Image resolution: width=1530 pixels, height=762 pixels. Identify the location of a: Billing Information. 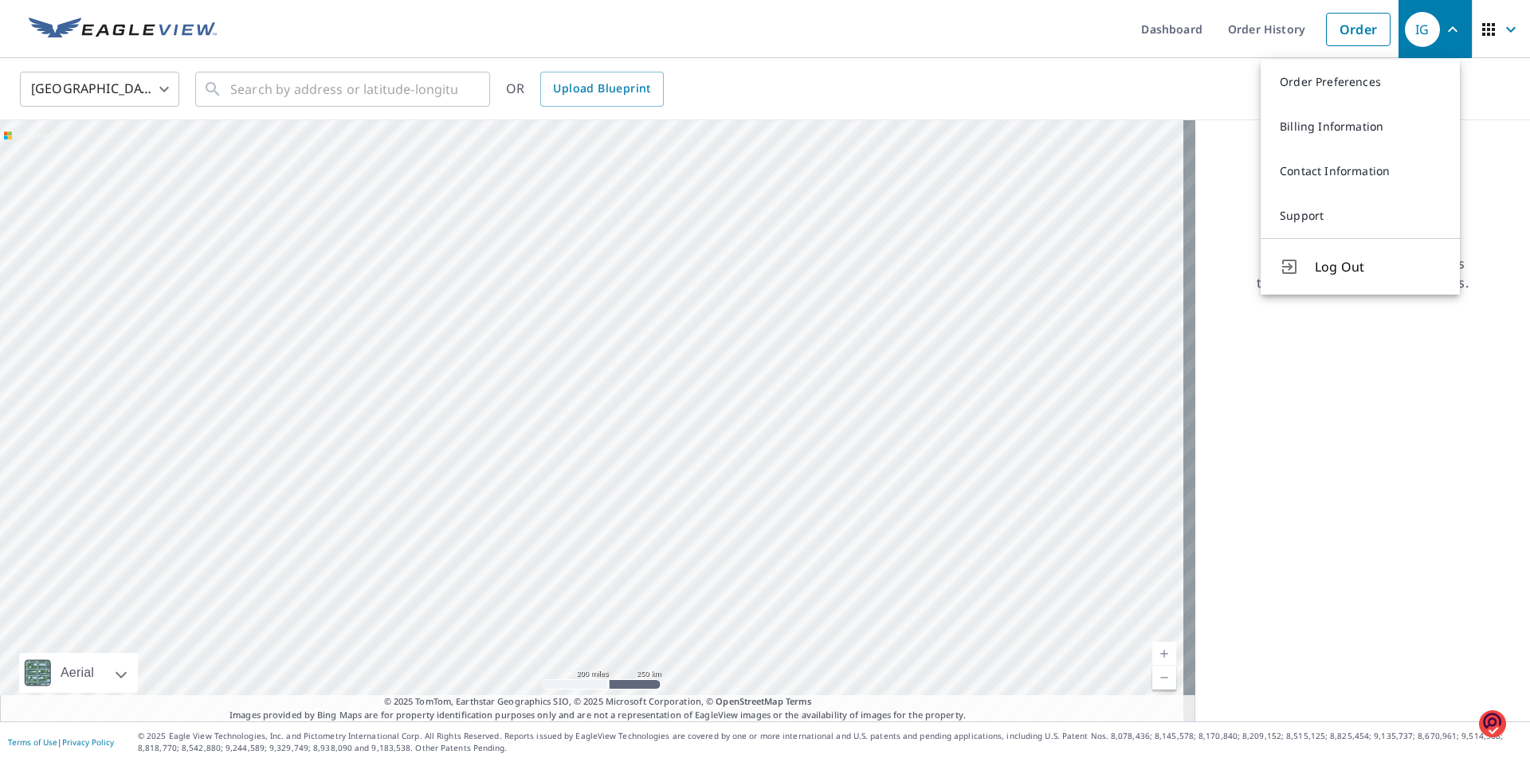
(1360, 127).